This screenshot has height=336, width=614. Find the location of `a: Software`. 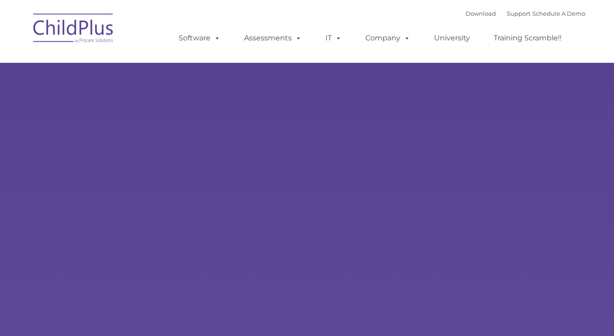

a: Software is located at coordinates (199, 38).